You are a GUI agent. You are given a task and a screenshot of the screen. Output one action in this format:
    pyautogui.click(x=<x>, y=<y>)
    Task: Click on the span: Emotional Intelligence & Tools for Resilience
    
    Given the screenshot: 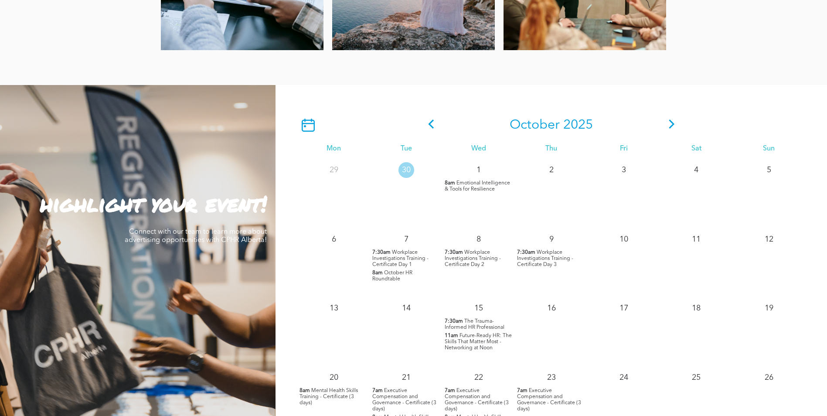 What is the action you would take?
    pyautogui.click(x=477, y=186)
    